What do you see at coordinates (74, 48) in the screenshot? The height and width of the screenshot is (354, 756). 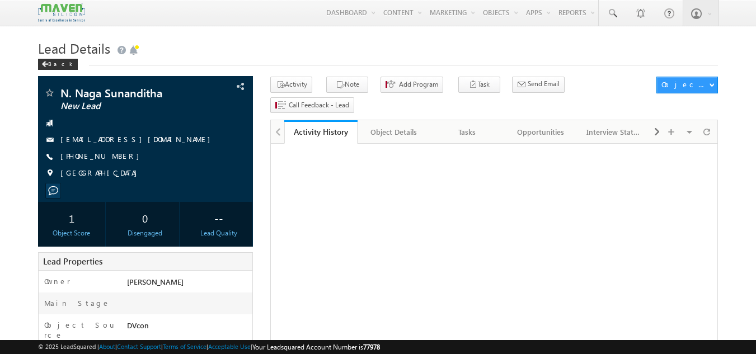 I see `span: Lead Details` at bounding box center [74, 48].